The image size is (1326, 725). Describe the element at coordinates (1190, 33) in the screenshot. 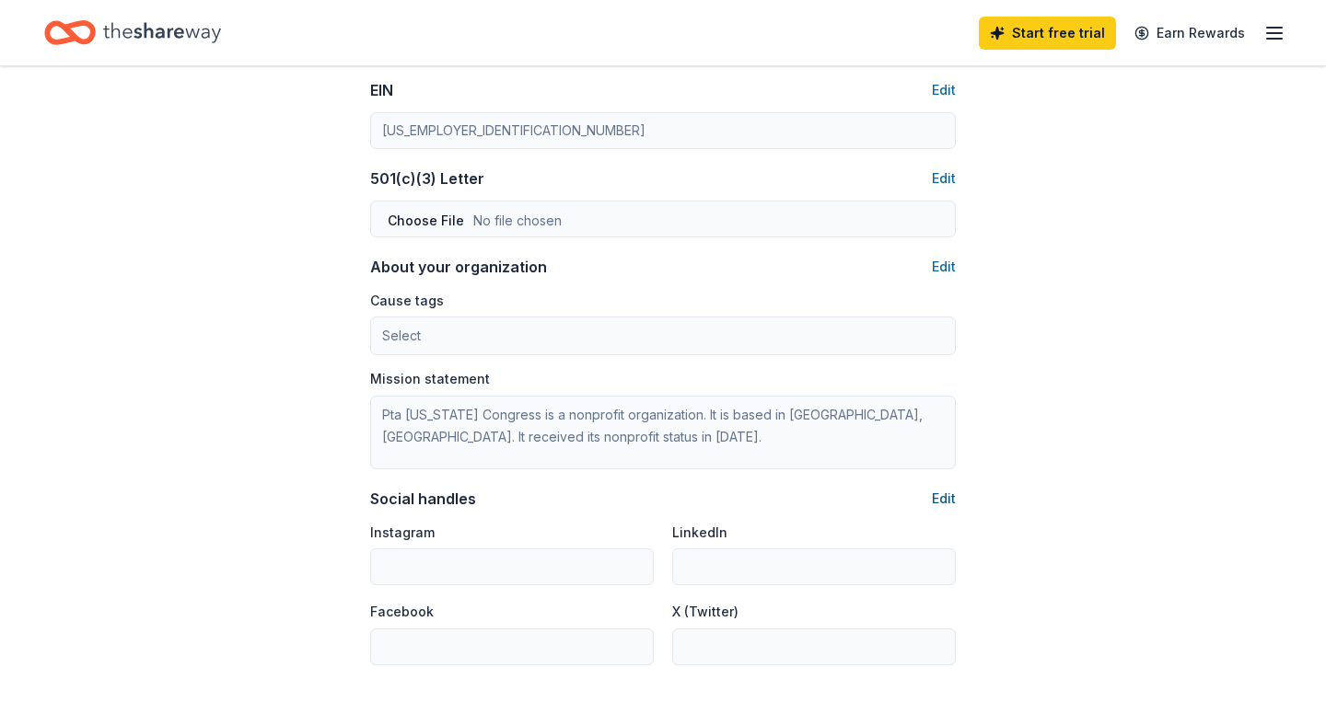

I see `a: Earn Rewards` at that location.